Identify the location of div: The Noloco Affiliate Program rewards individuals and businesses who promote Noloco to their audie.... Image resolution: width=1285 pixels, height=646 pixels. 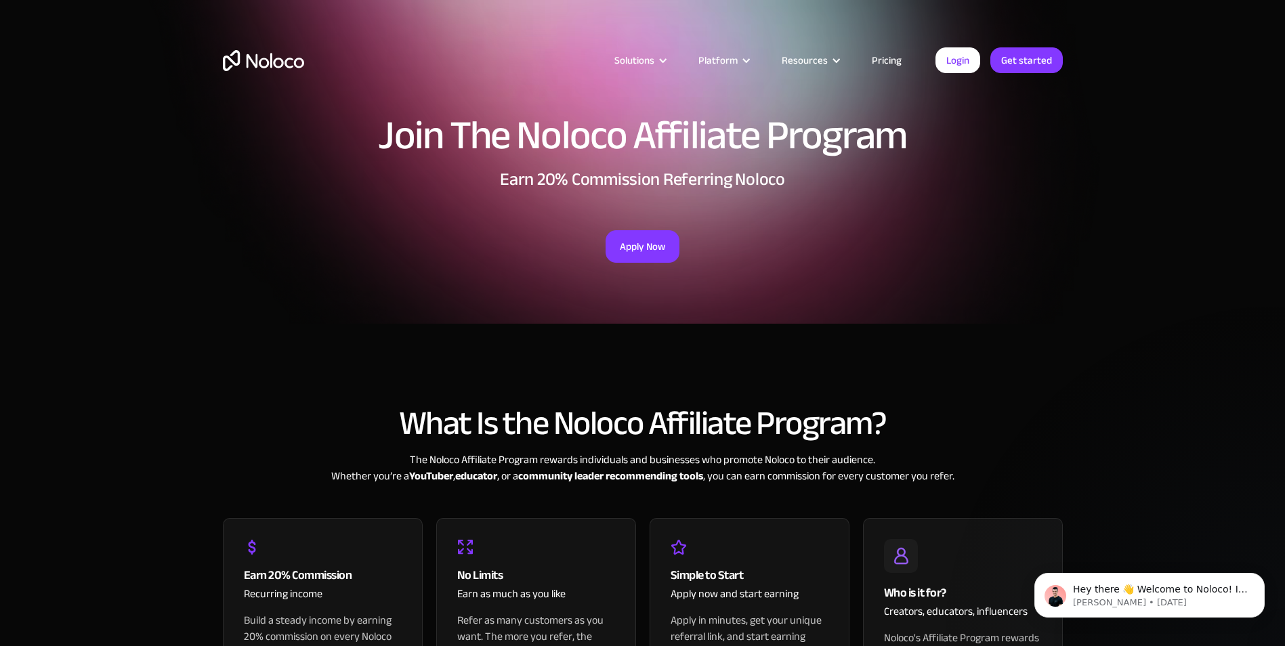
(643, 468).